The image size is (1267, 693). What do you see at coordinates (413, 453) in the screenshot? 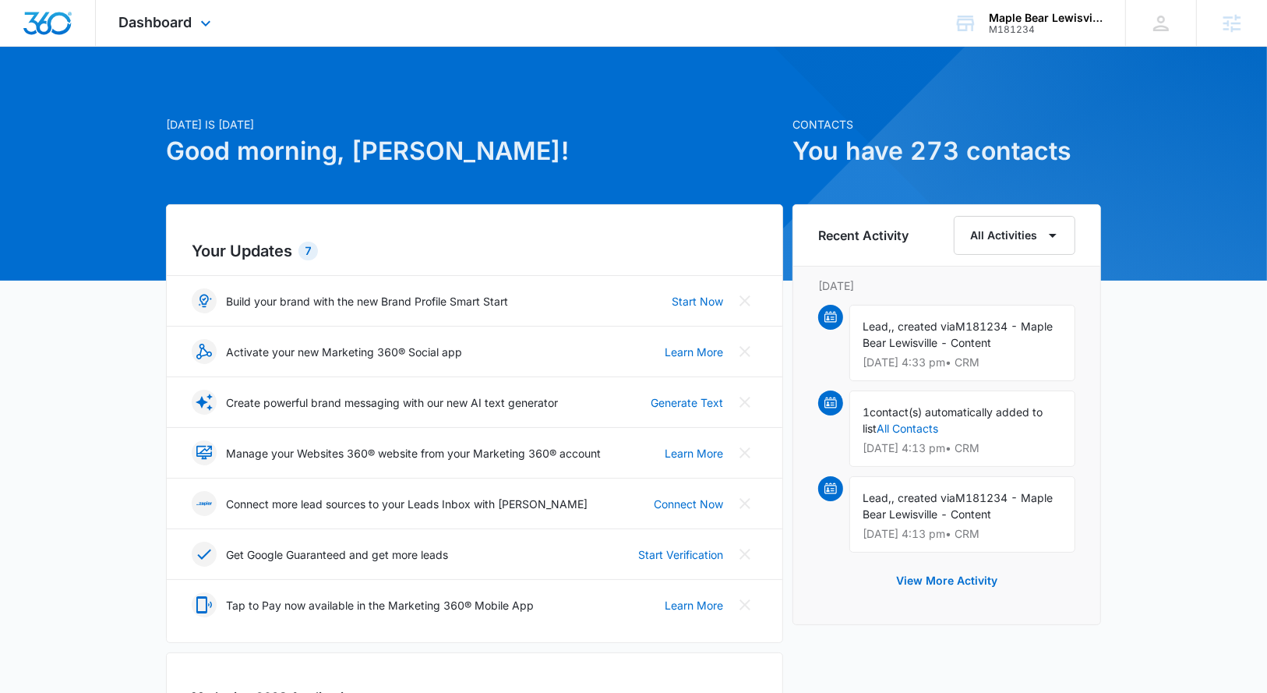
I see `p: Manage your Websites 360® website from your Marketing 360® account` at bounding box center [413, 453].